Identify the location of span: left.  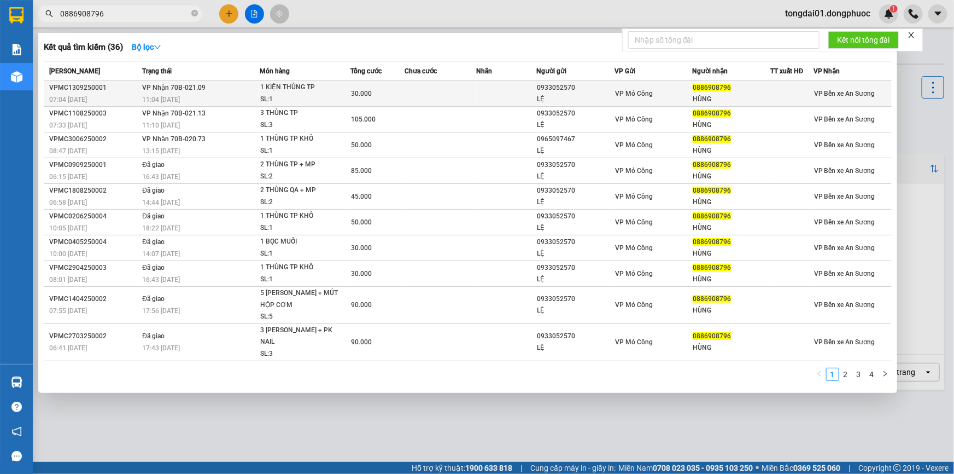
(820, 373).